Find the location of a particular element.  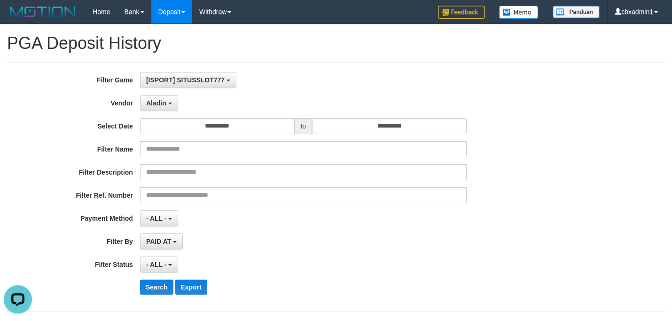

h1: PGA Deposit History is located at coordinates (336, 43).